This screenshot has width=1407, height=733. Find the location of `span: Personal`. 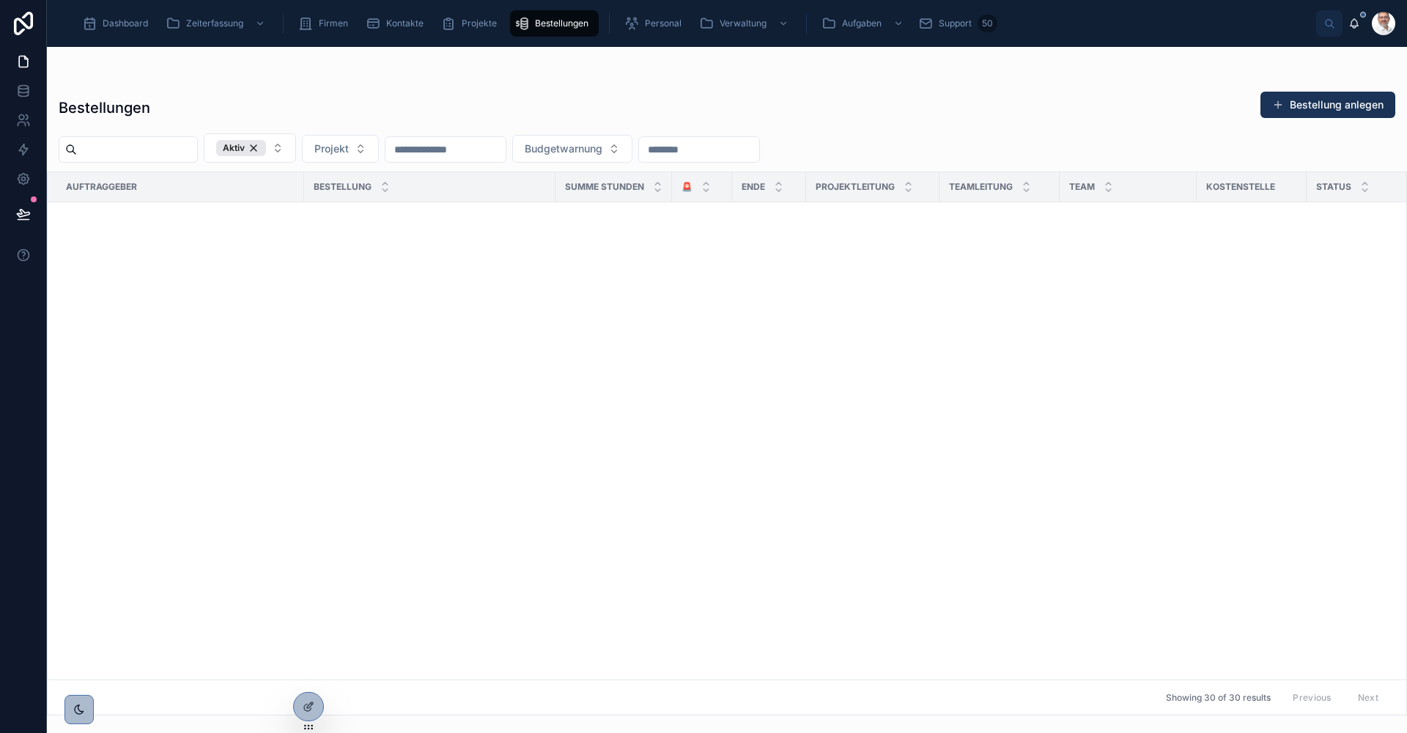

span: Personal is located at coordinates (663, 23).